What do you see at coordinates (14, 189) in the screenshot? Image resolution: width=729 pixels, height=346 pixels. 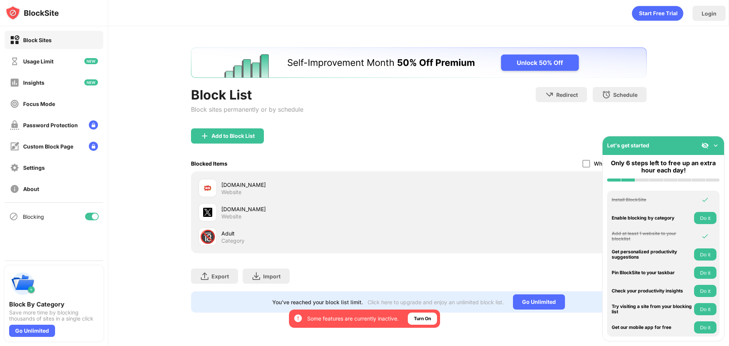 I see `img: about-off.svg` at bounding box center [14, 189].